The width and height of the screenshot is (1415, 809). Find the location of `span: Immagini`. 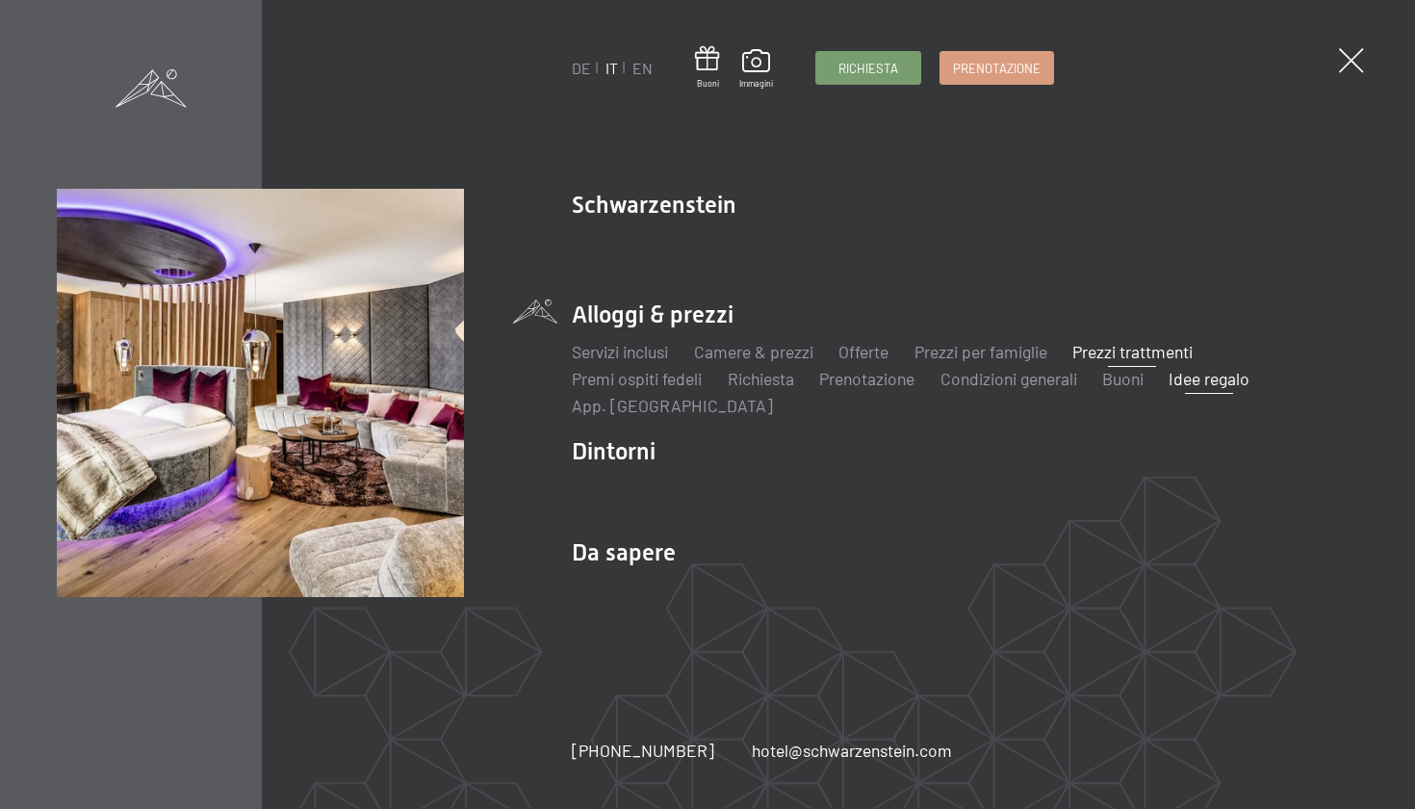

span: Immagini is located at coordinates (756, 84).